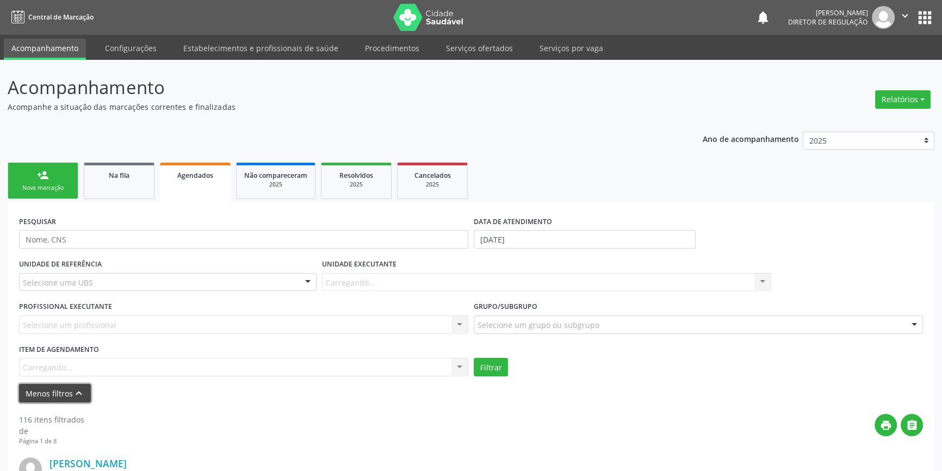 Image resolution: width=942 pixels, height=471 pixels. I want to click on a: Acompanhamento, so click(45, 49).